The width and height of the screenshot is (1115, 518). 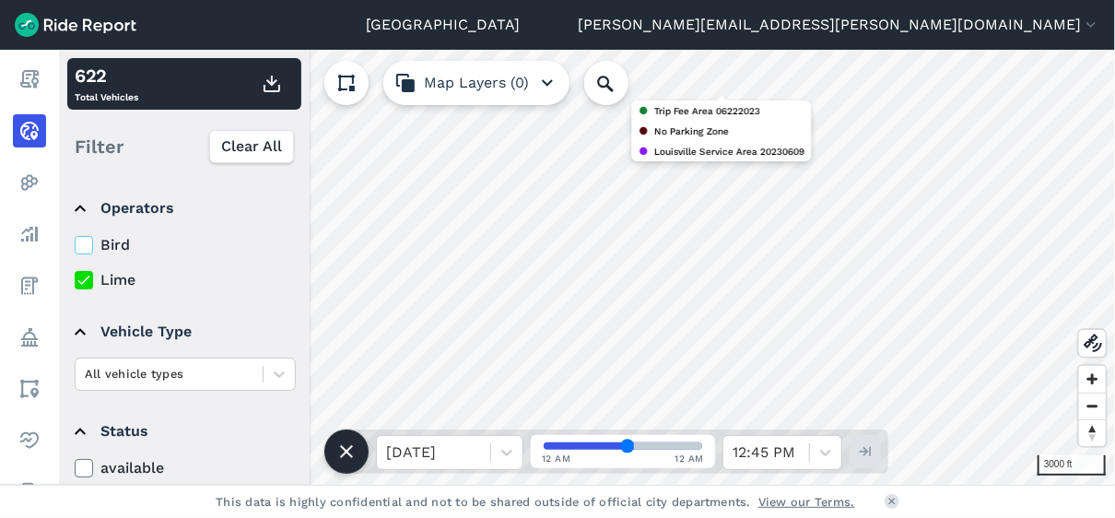 I want to click on button: Clear All, so click(x=252, y=147).